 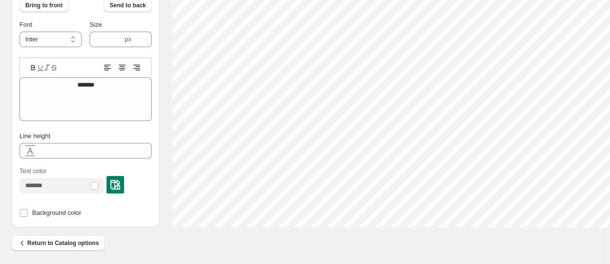 What do you see at coordinates (44, 5) in the screenshot?
I see `span: Bring to front` at bounding box center [44, 5].